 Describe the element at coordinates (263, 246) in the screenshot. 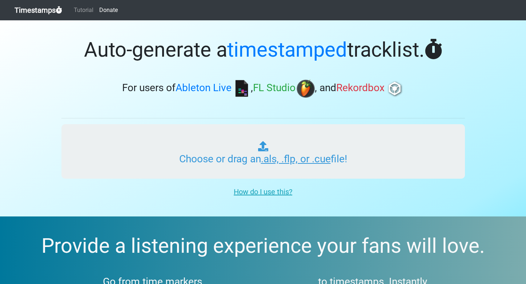

I see `h2: Provide a listening experience your fans will love.` at that location.